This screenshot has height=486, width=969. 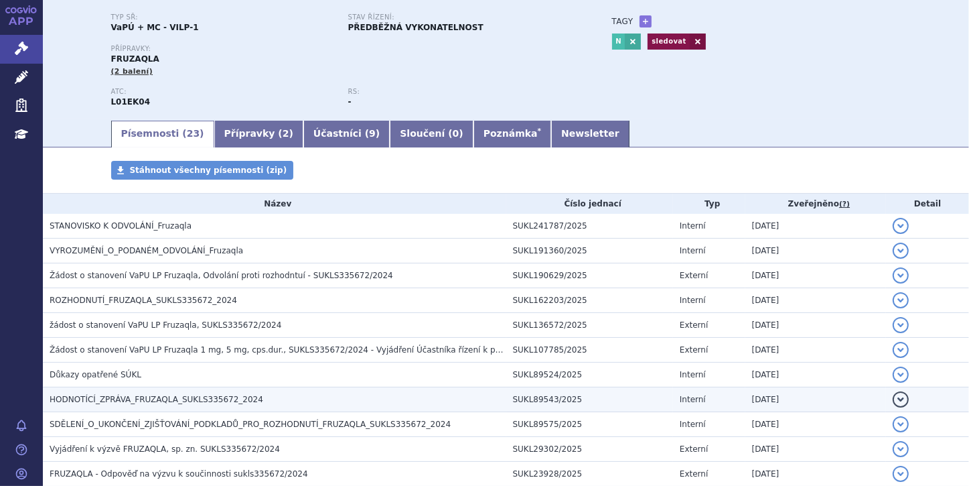 I want to click on span: Stáhnout všechny písemnosti (zip), so click(x=208, y=170).